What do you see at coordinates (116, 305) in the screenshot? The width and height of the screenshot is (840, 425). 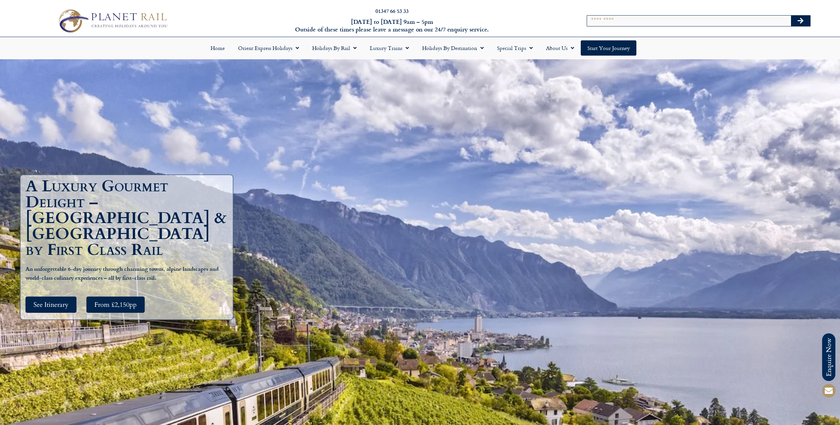 I see `a: From £2,150pp` at bounding box center [116, 305].